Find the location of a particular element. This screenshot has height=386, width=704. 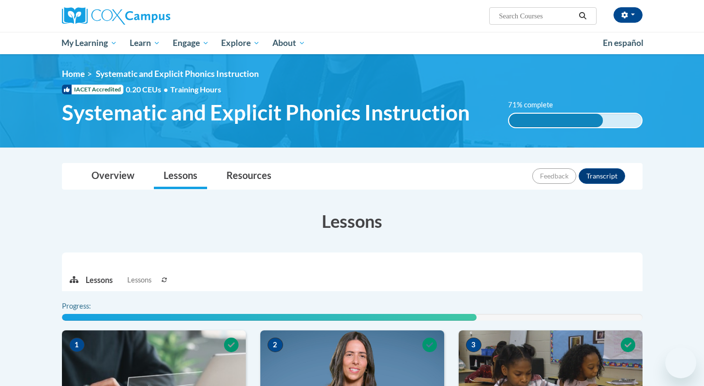

a: Lessons is located at coordinates (181, 176).